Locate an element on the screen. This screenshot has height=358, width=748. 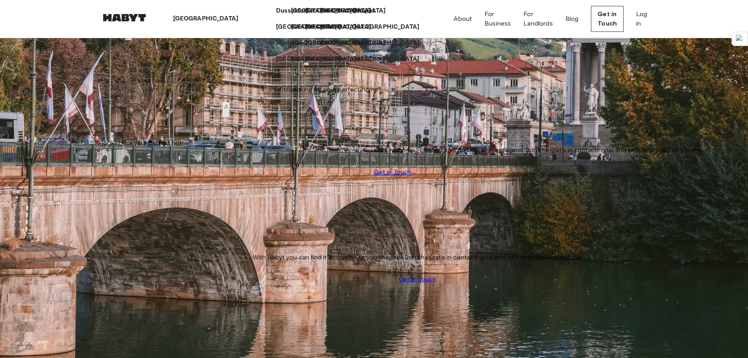
p: Phuket is located at coordinates (364, 11).